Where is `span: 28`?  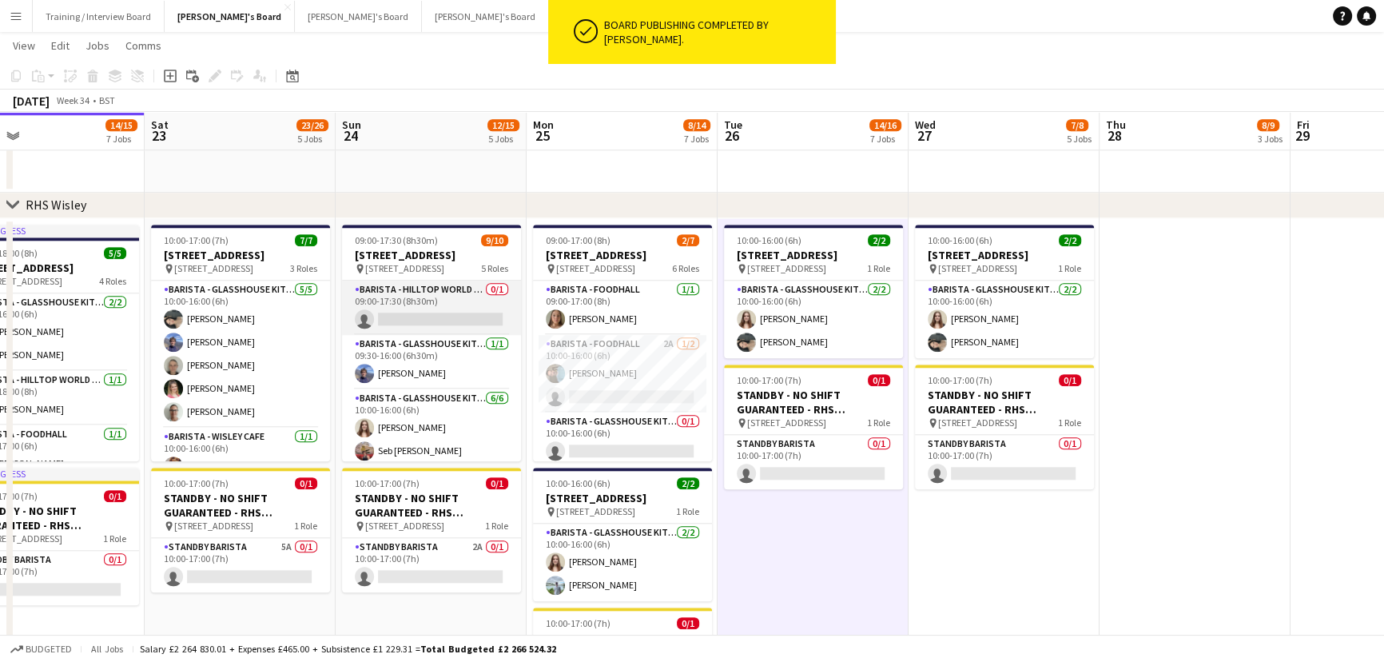 span: 28 is located at coordinates (1115, 135).